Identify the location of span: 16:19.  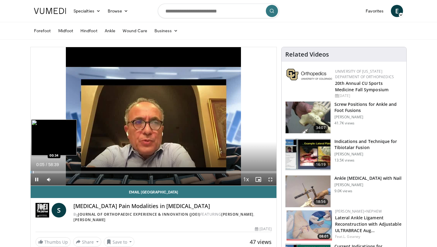
(321, 164).